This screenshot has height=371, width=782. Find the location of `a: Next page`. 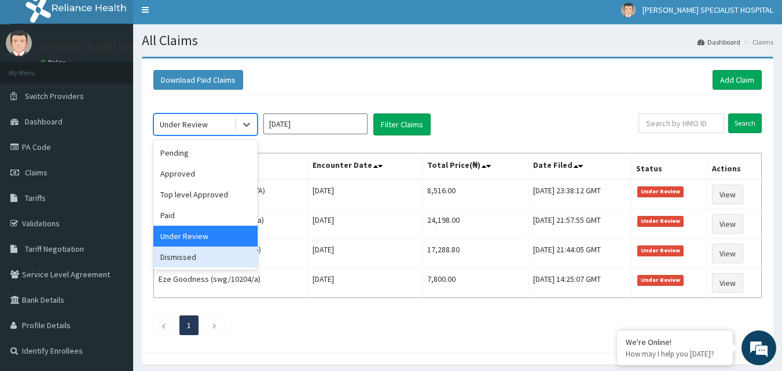

a: Next page is located at coordinates (214, 325).